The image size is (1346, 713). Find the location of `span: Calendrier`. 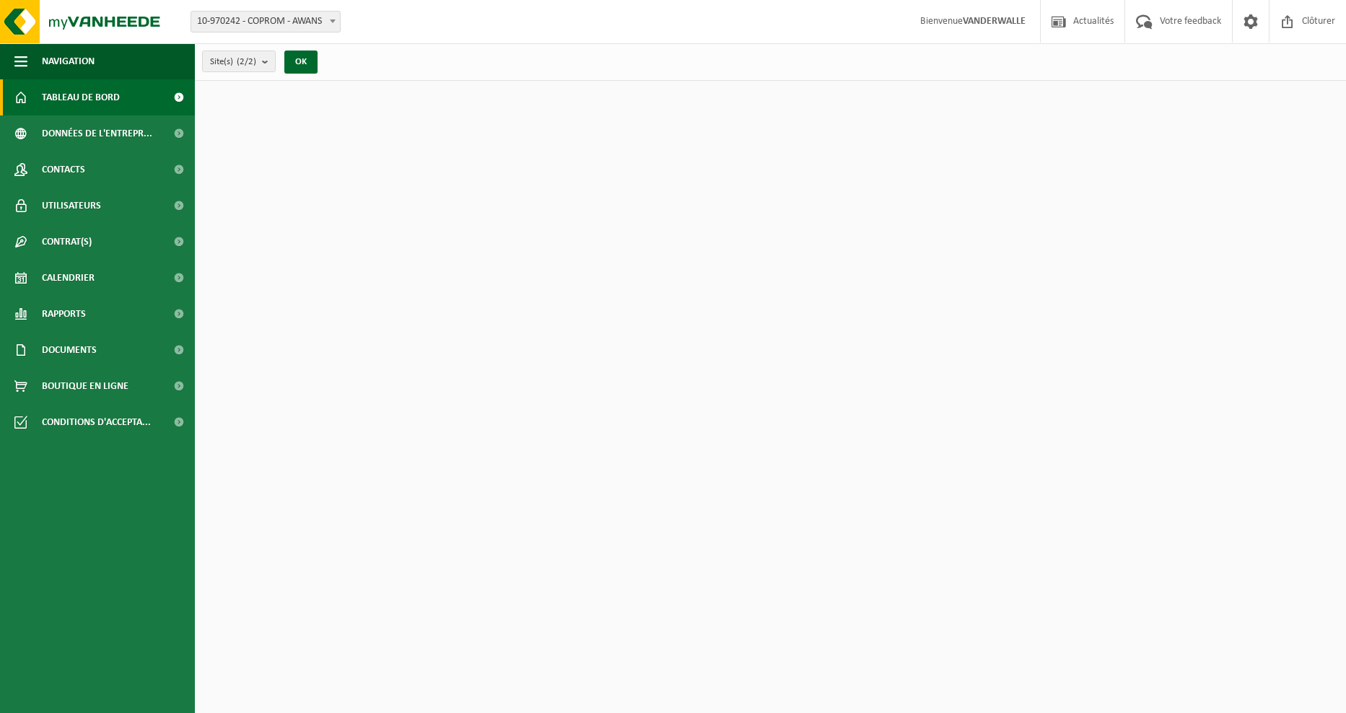

span: Calendrier is located at coordinates (68, 278).